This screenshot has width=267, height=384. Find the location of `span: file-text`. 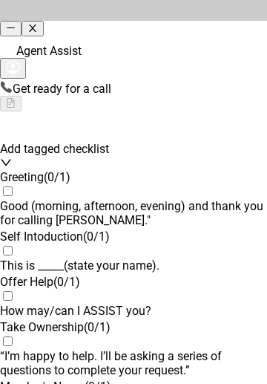

span: file-text is located at coordinates (10, 103).